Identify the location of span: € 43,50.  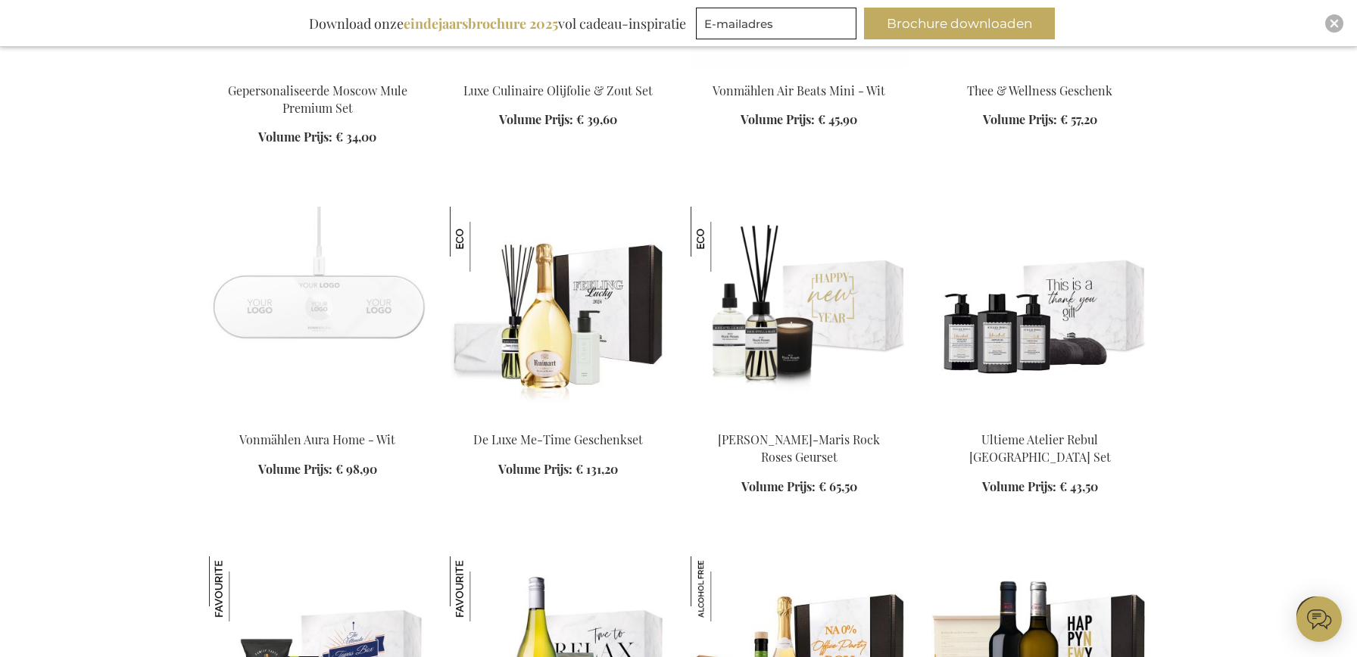
(1078, 486).